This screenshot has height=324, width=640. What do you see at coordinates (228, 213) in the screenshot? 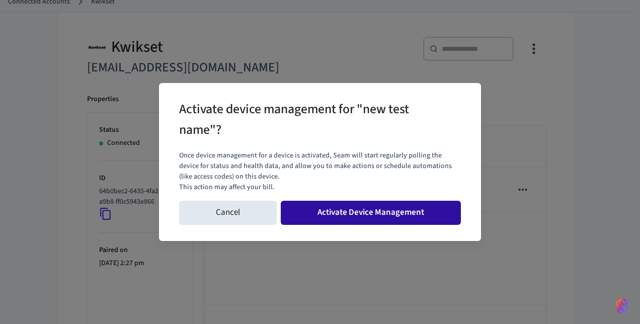
I see `button: Cancel` at bounding box center [228, 213].